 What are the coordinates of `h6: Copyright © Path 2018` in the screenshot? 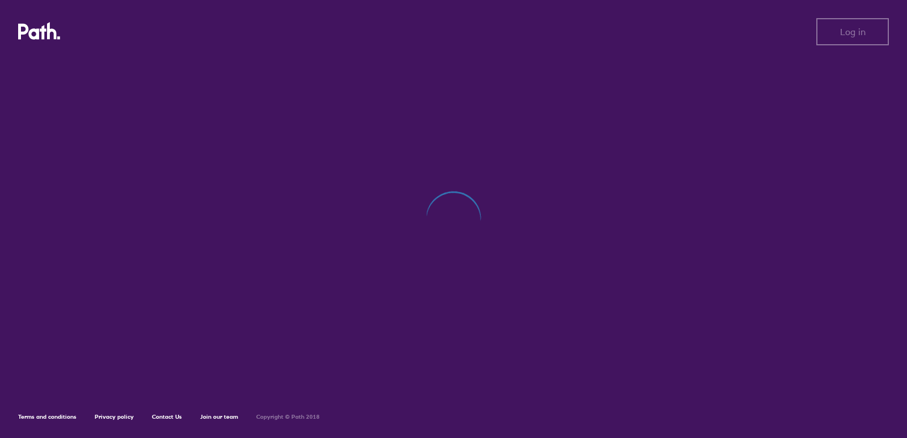 It's located at (288, 417).